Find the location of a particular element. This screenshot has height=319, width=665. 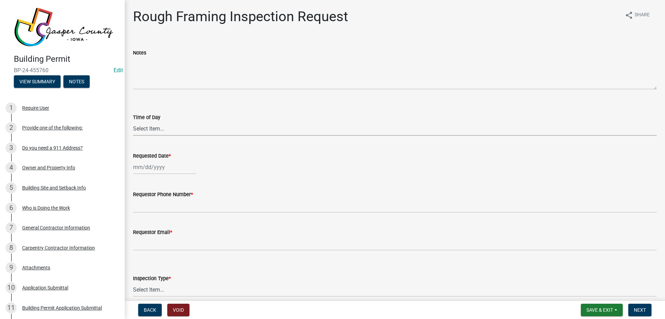

div: 9 is located at coordinates (11, 267).